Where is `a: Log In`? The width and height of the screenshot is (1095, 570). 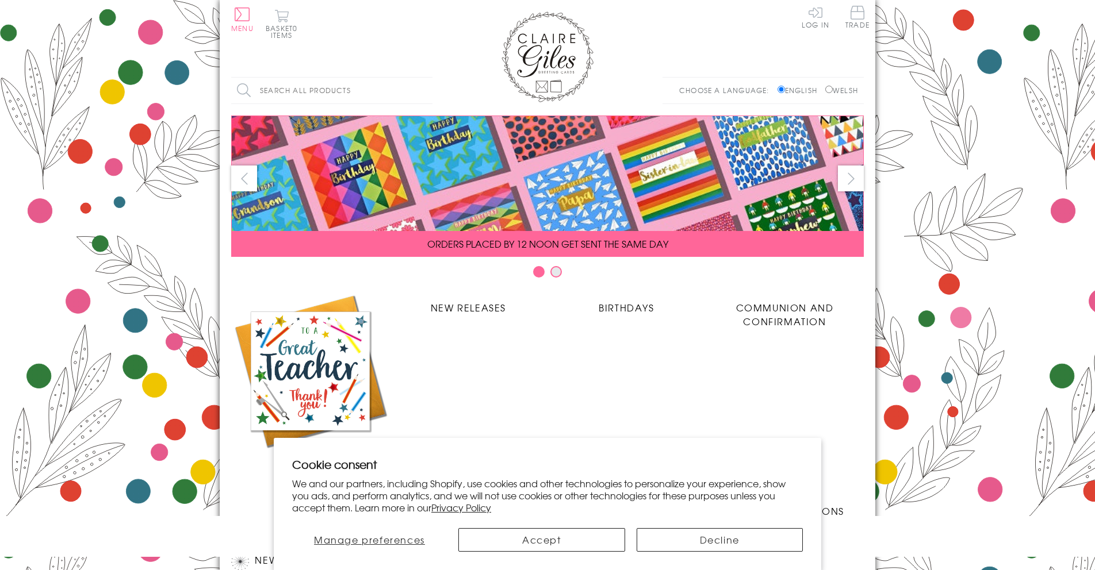
a: Log In is located at coordinates (815, 17).